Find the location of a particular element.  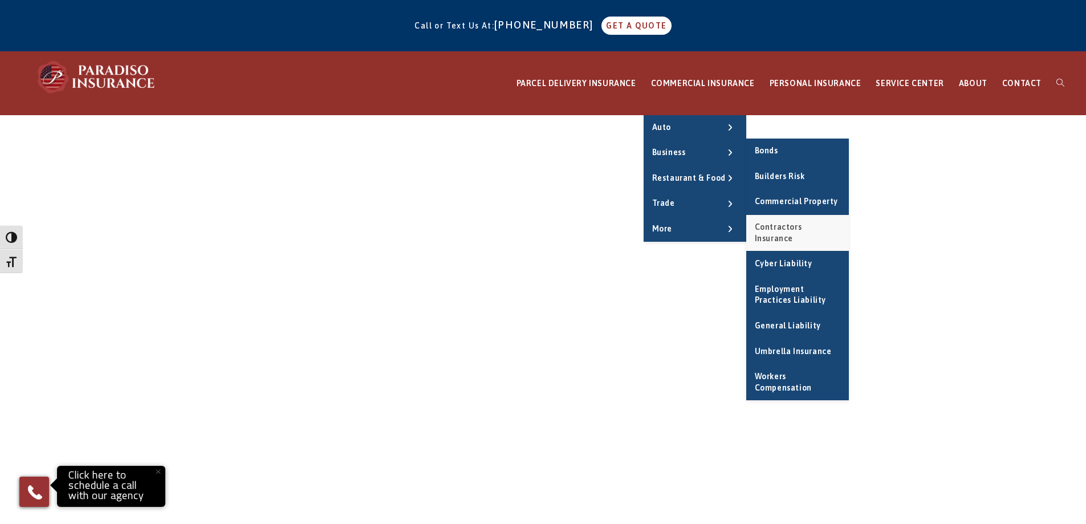

span: COMMERCIAL INSURANCE is located at coordinates (703, 83).